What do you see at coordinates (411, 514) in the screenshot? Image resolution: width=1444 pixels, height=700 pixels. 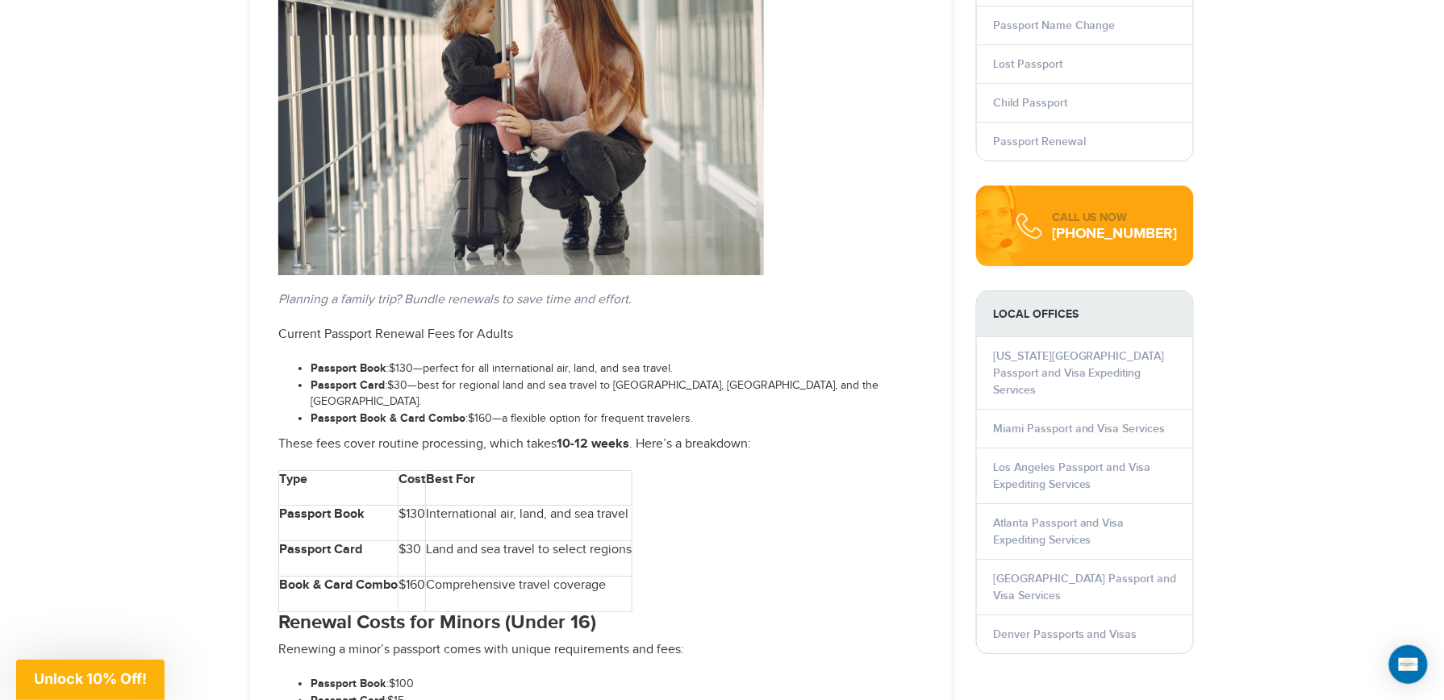 I see `span: $130` at bounding box center [411, 514].